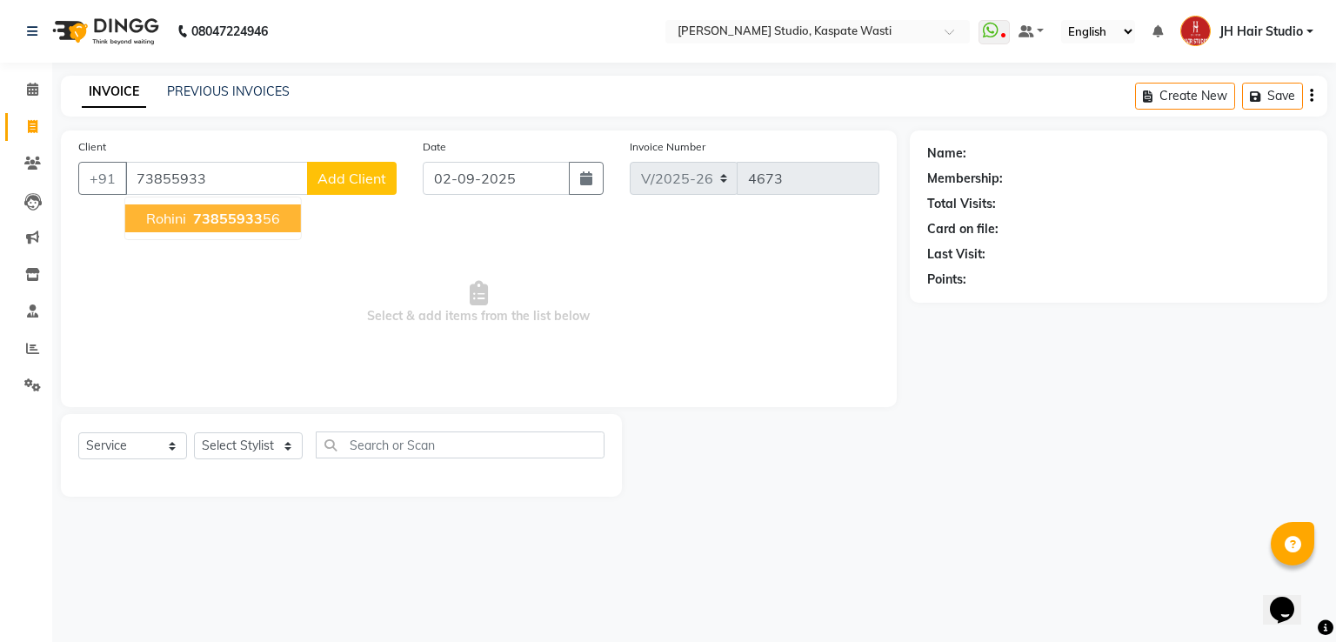 This screenshot has height=642, width=1336. I want to click on label: Invoice Number, so click(667, 147).